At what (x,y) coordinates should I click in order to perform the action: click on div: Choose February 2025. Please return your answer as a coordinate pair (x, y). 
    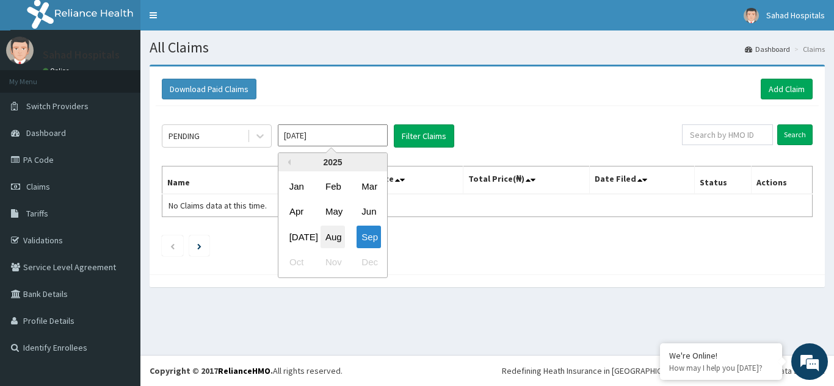
    Looking at the image, I should click on (333, 186).